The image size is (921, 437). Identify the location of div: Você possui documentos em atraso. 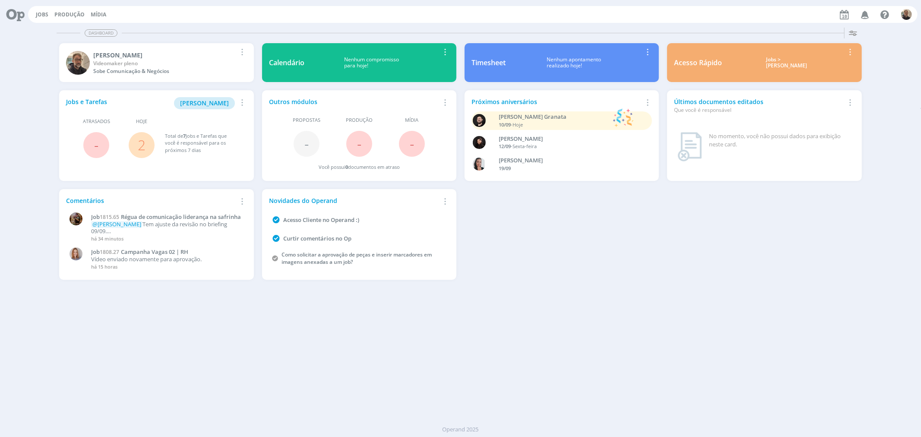
(359, 167).